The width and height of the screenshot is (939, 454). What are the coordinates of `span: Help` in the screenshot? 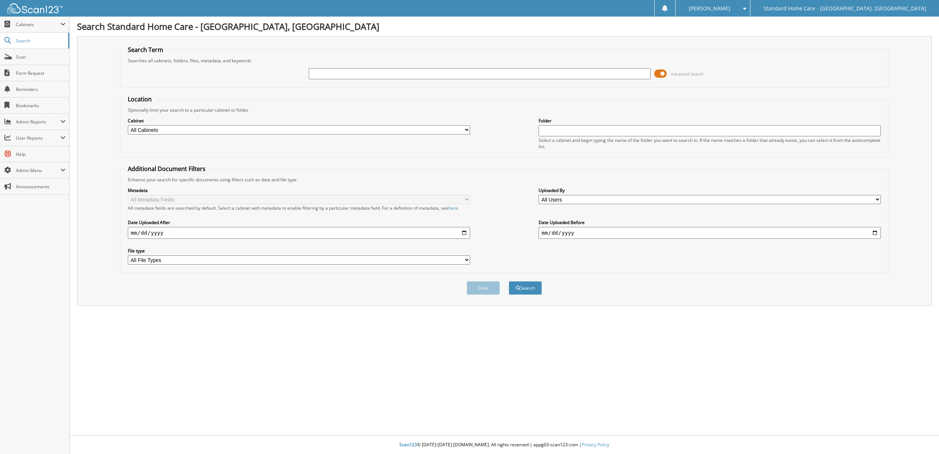 It's located at (41, 154).